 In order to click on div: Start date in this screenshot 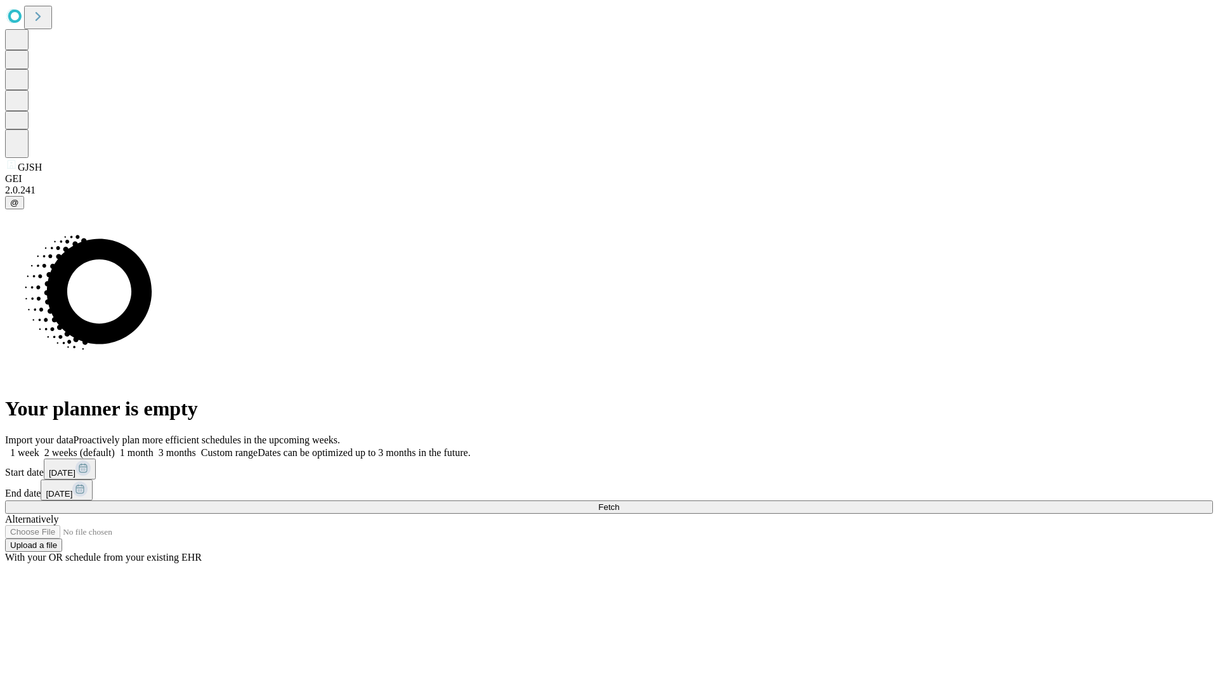, I will do `click(609, 469)`.